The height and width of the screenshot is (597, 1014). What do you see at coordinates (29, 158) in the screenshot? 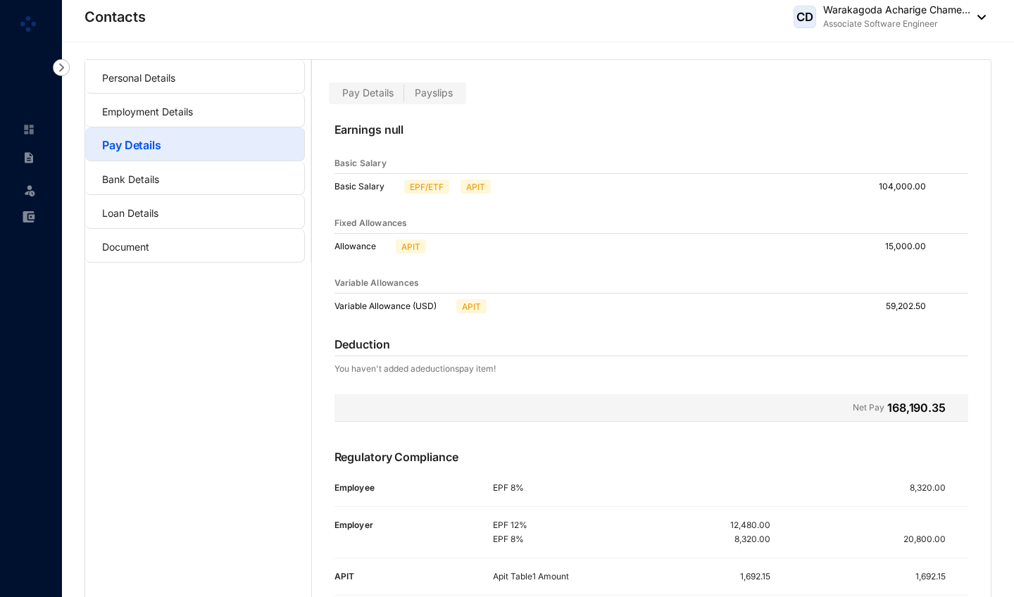
I see `img: contract-unselected.99e2b2107c0a7dd48938.svg` at bounding box center [29, 158].